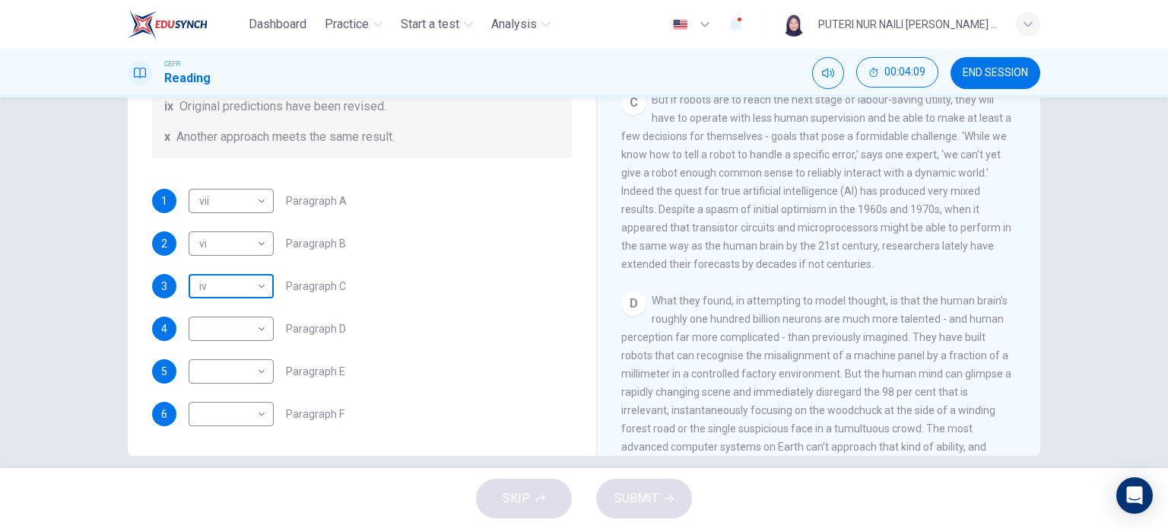 Image resolution: width=1168 pixels, height=529 pixels. Describe the element at coordinates (316, 371) in the screenshot. I see `span: Paragraph E` at that location.